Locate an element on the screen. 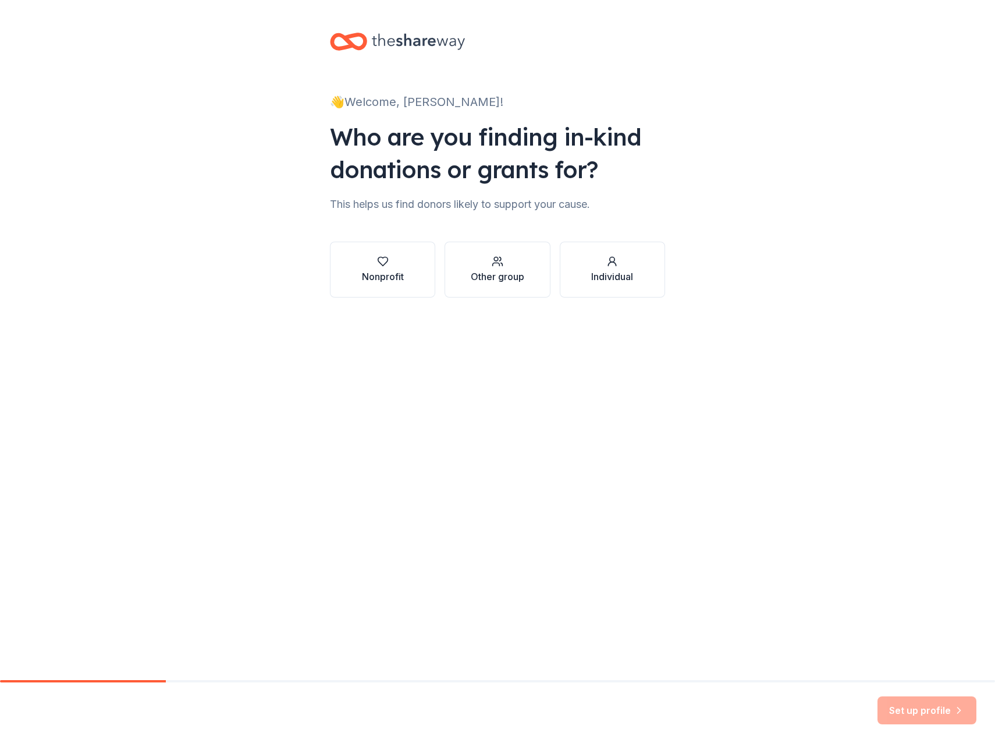  div: Individual is located at coordinates (612, 277).